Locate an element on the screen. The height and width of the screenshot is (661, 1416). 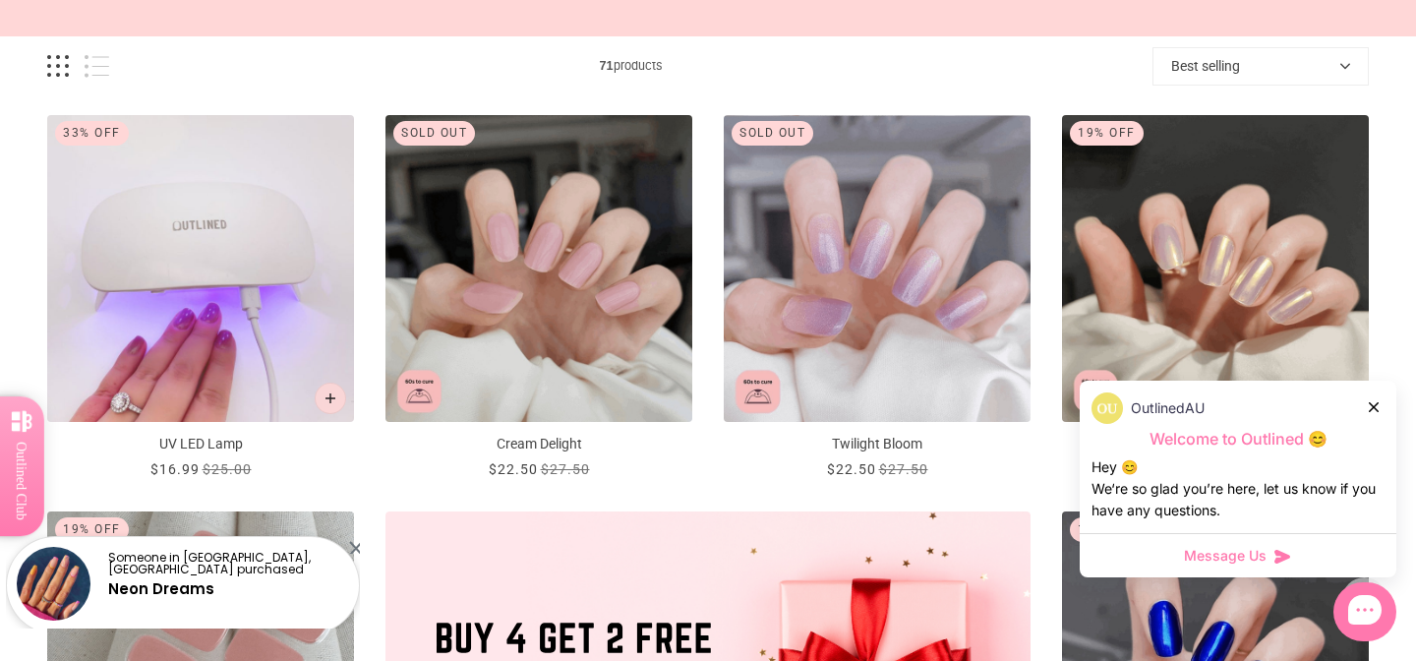
span: products is located at coordinates (630, 66).